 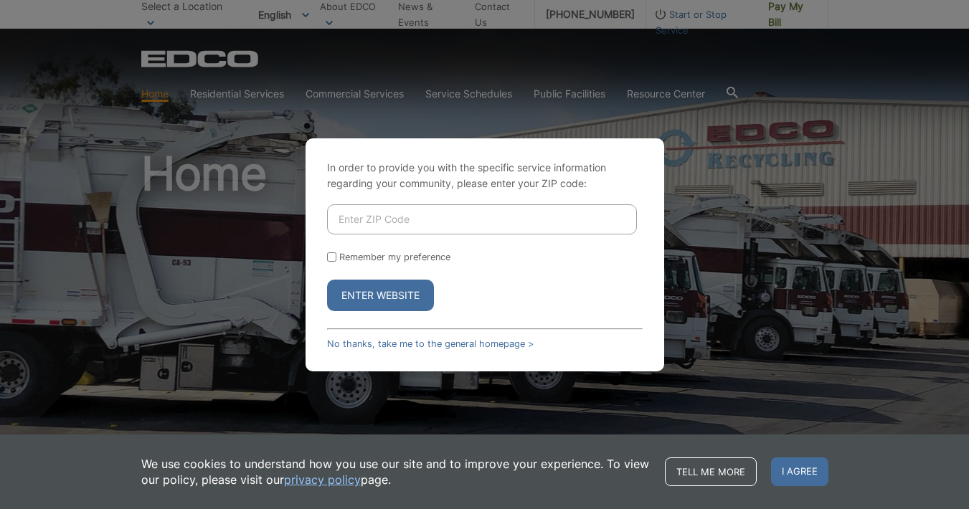 I want to click on span: I agree, so click(x=799, y=472).